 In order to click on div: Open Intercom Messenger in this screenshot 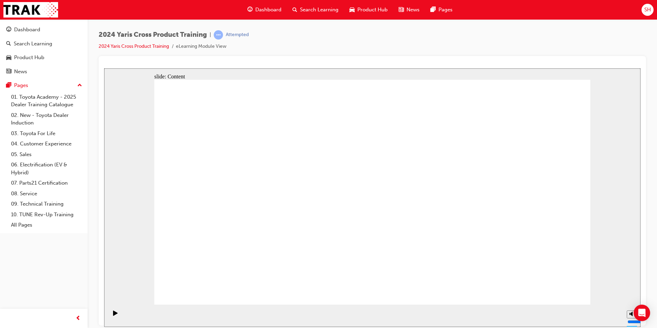, I will do `click(642, 313)`.